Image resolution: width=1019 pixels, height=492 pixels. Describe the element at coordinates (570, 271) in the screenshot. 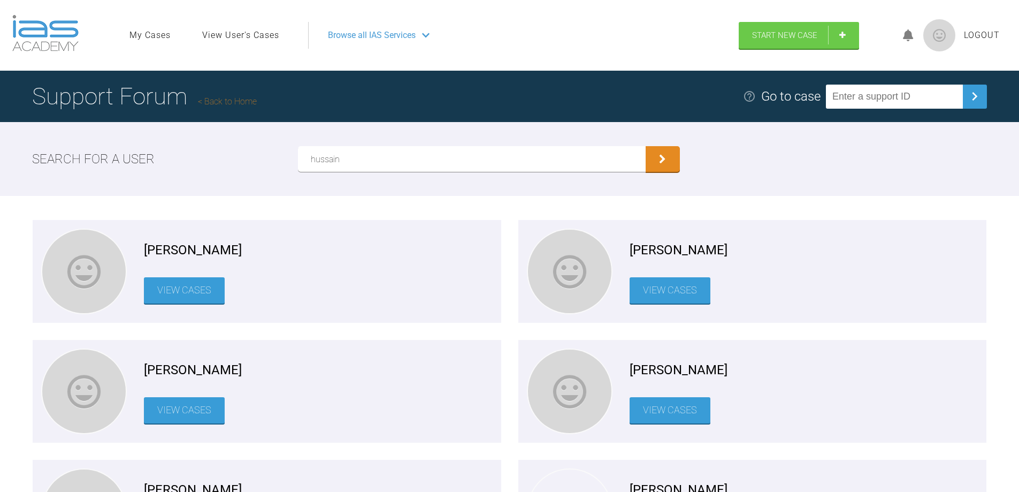

I see `img: Balal Hussain` at that location.